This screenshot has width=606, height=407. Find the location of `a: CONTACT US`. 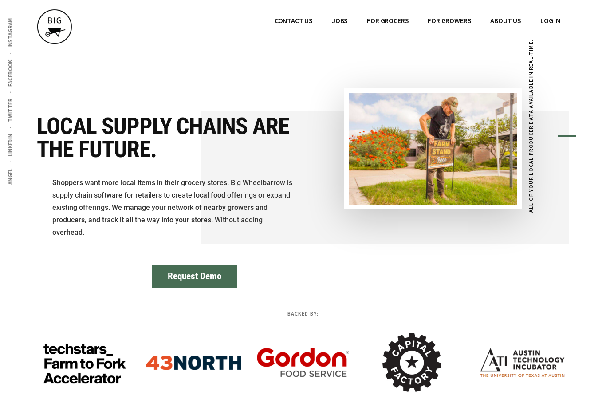

a: CONTACT US is located at coordinates (294, 20).